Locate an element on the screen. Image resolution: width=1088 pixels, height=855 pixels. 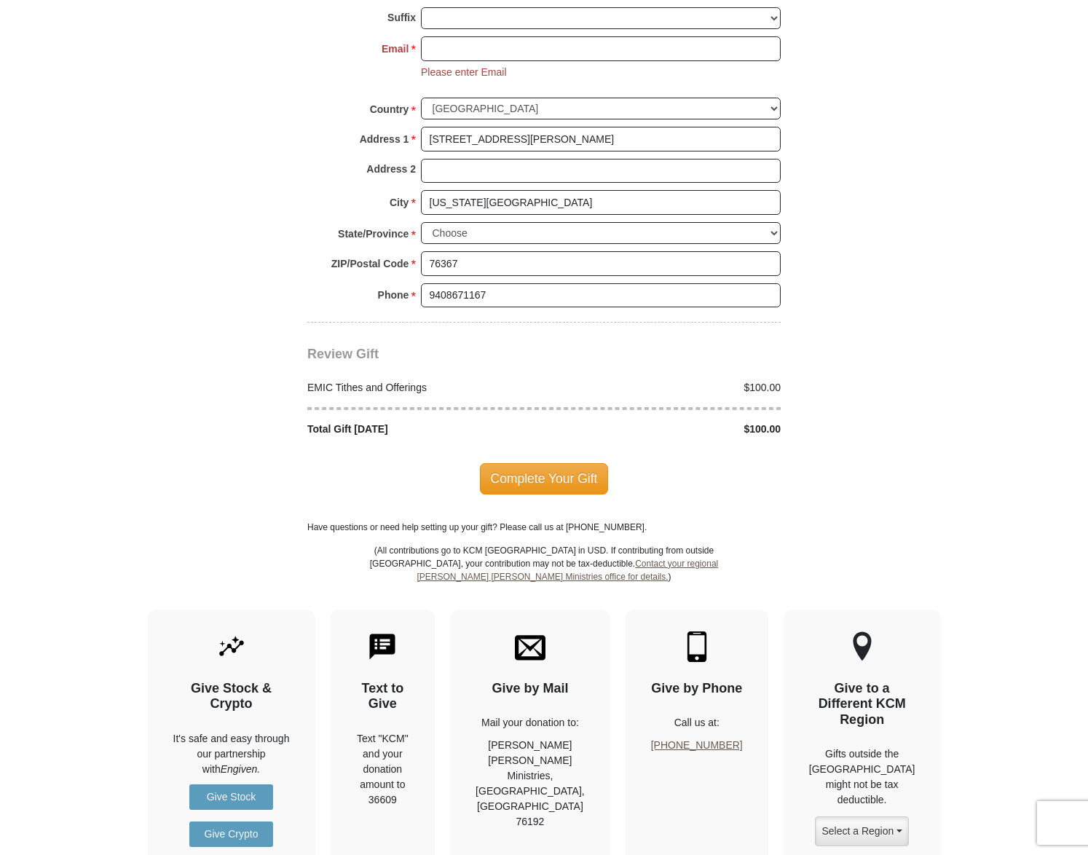
a: Give Crypto is located at coordinates (231, 833).